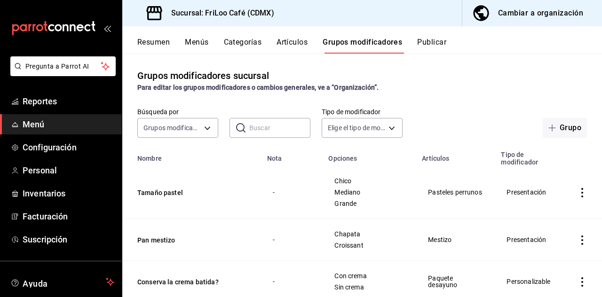 This screenshot has width=602, height=297. What do you see at coordinates (369, 181) in the screenshot?
I see `span: Chico` at bounding box center [369, 181].